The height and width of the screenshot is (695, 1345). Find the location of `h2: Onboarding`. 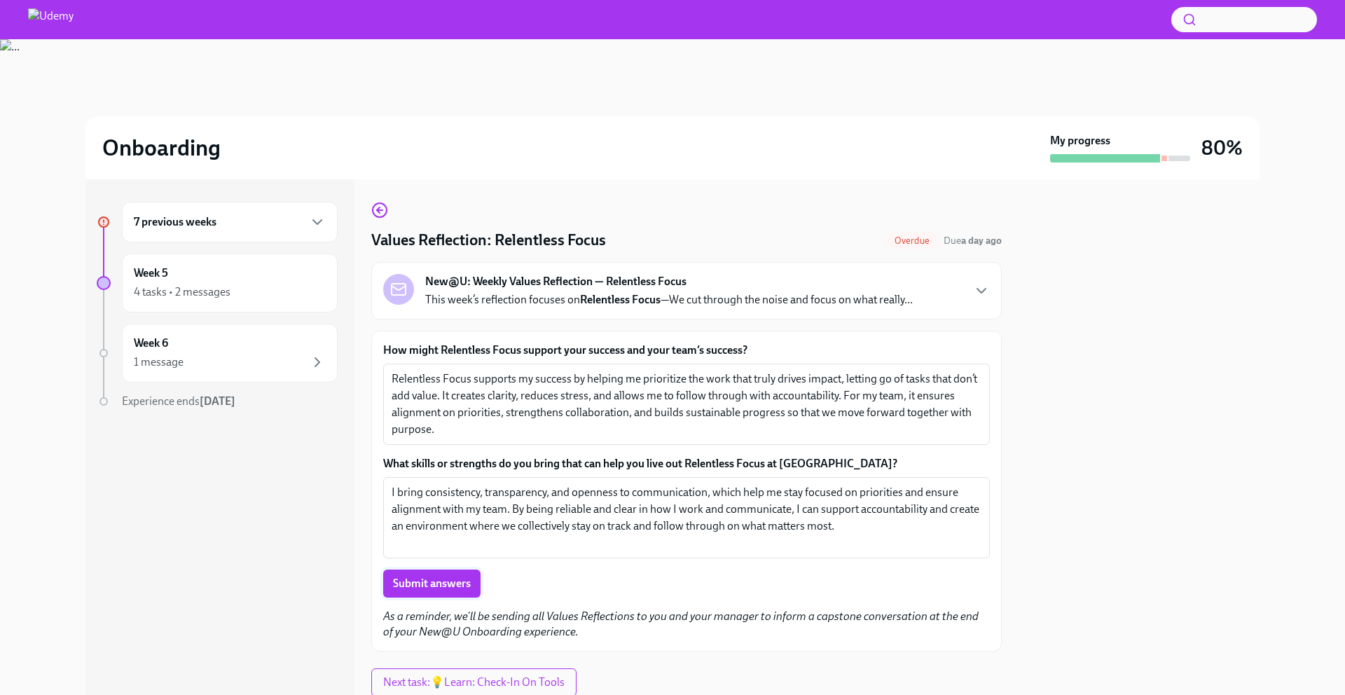

h2: Onboarding is located at coordinates (161, 148).